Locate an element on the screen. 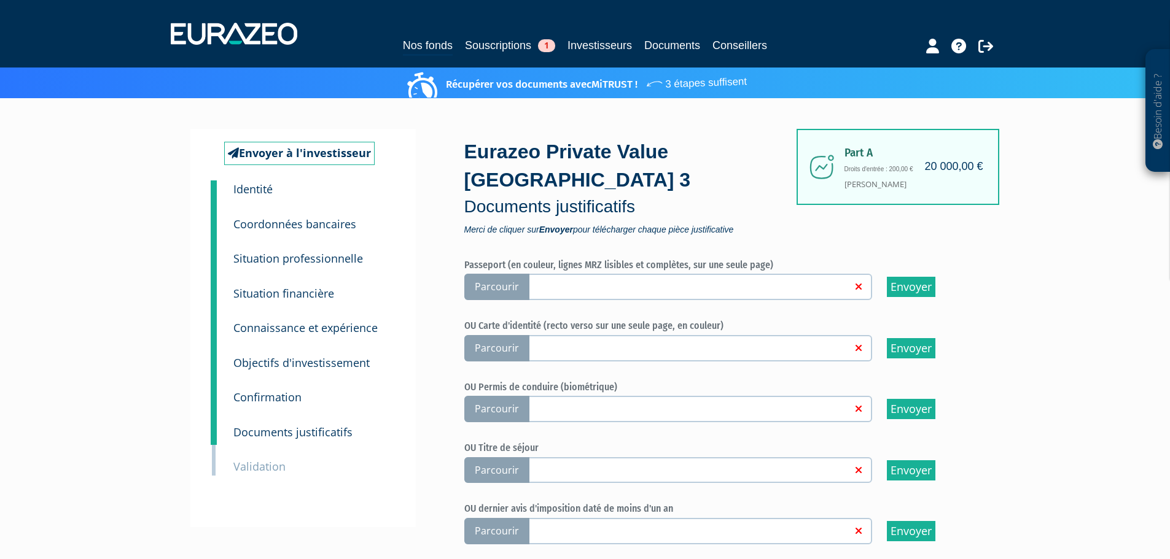  small: Objectifs d'investissement is located at coordinates (301, 363).